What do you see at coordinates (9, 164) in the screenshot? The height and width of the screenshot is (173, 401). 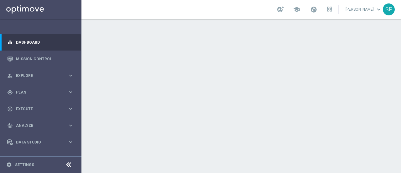 I see `i: settings` at bounding box center [9, 164].